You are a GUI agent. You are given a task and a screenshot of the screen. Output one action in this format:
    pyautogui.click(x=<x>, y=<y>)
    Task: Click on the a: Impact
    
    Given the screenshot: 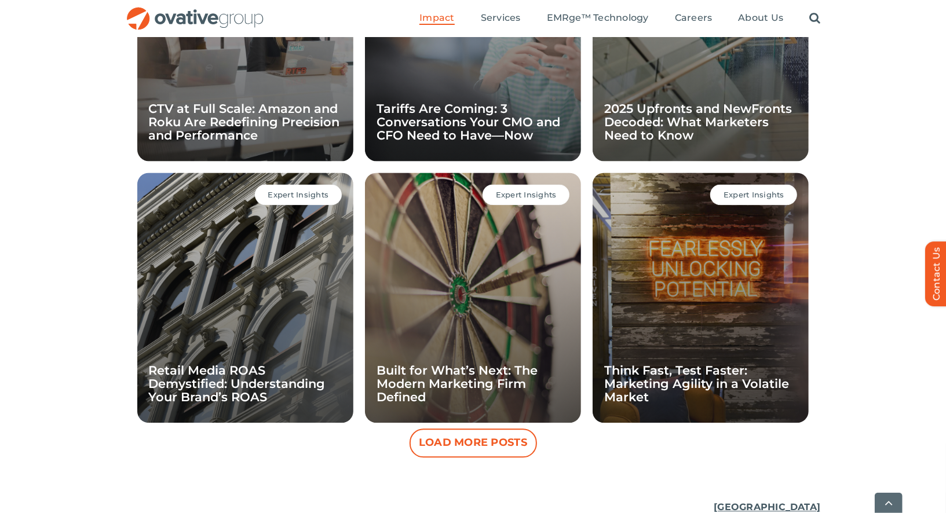 What is the action you would take?
    pyautogui.click(x=437, y=19)
    